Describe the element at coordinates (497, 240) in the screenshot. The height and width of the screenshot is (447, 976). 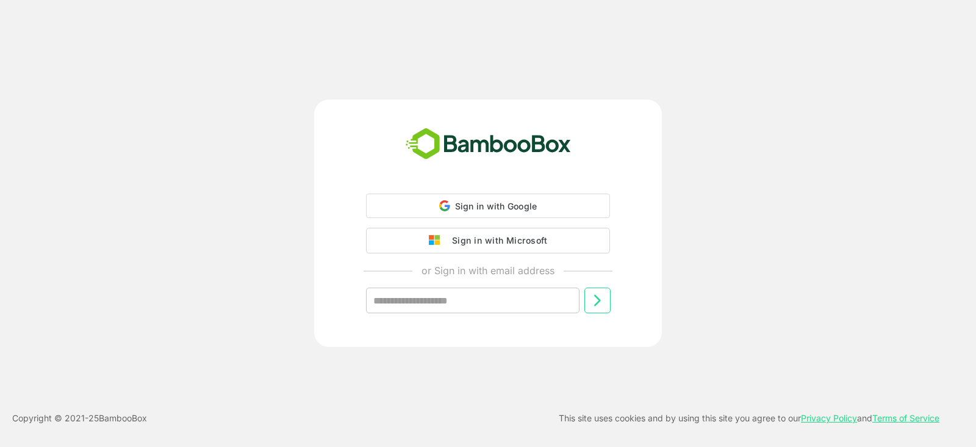
I see `div: Sign in with Microsoft` at that location.